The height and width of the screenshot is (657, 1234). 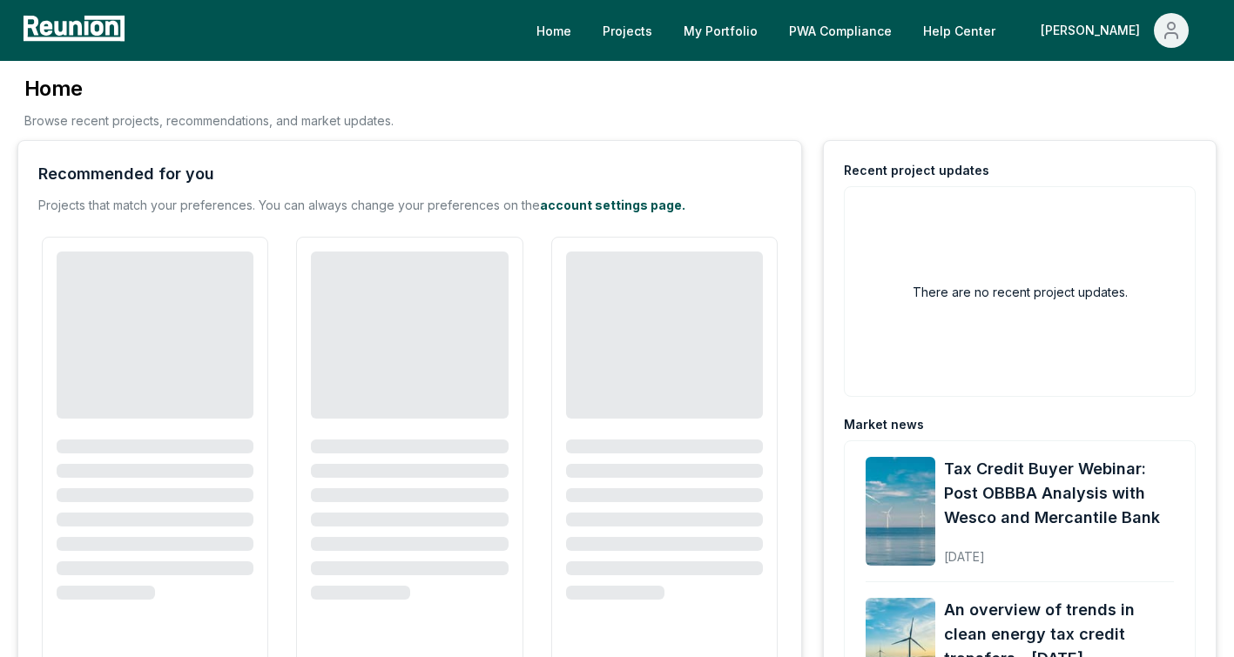 I want to click on a: account settings page., so click(x=612, y=205).